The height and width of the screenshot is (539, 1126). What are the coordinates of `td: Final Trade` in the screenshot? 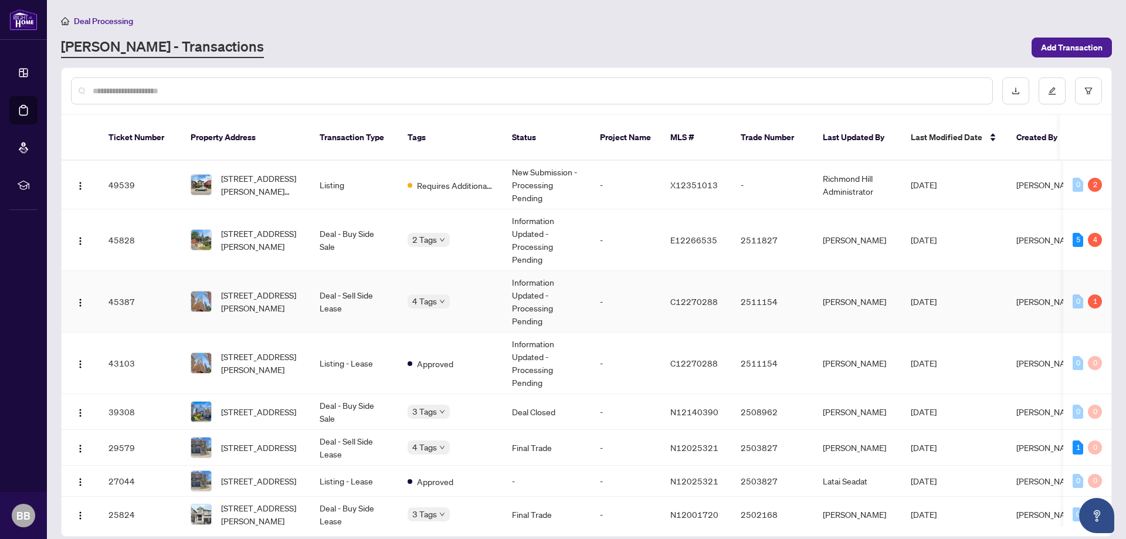 It's located at (547, 514).